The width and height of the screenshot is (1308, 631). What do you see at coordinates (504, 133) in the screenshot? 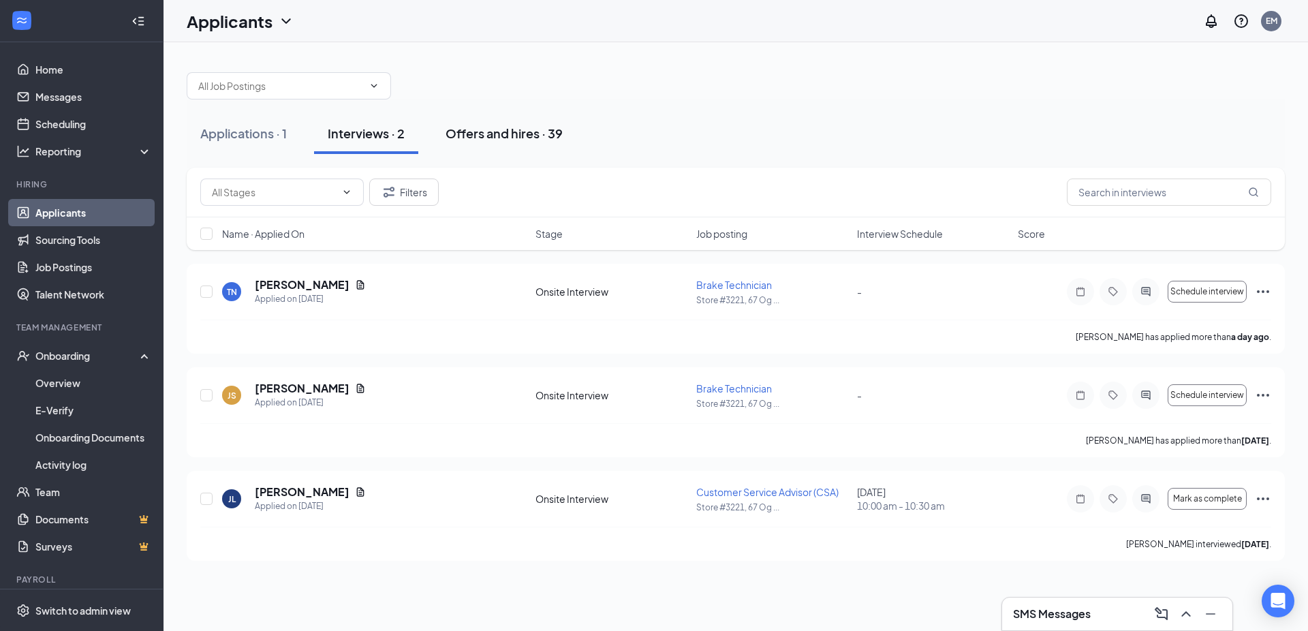
I see `div: Offers and hires · 39` at bounding box center [504, 133].